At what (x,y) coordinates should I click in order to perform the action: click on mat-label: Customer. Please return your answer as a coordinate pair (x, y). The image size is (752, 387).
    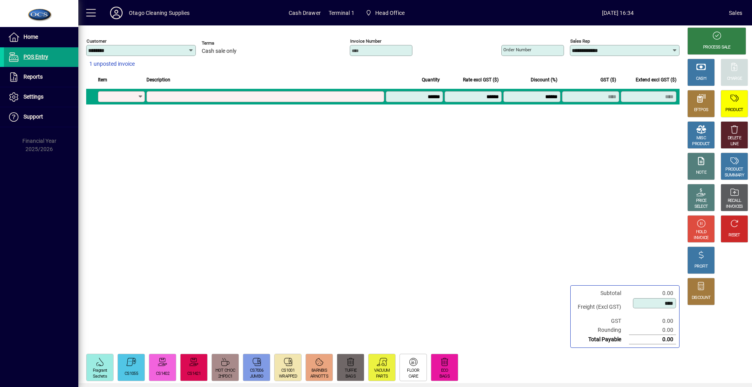
    Looking at the image, I should click on (96, 41).